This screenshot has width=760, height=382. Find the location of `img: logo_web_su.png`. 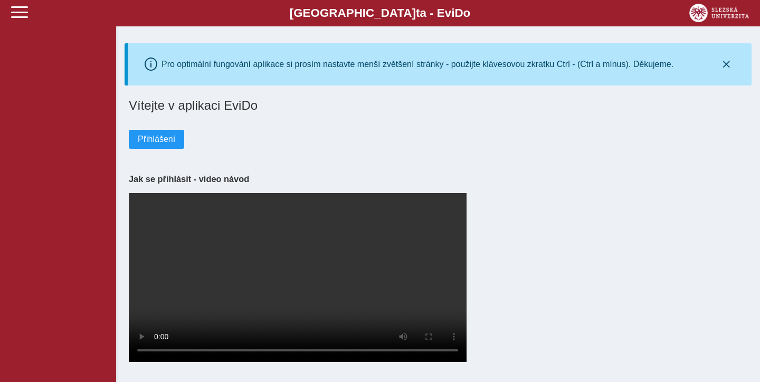

img: logo_web_su.png is located at coordinates (719, 13).